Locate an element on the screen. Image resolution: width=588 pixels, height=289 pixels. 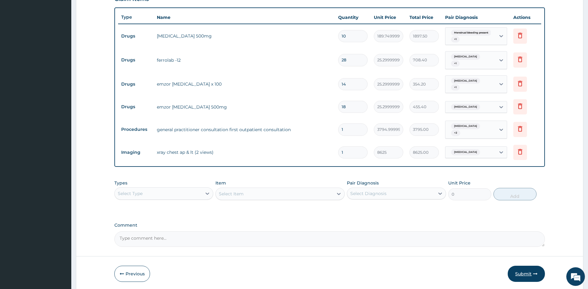
th: Actions is located at coordinates (525, 17).